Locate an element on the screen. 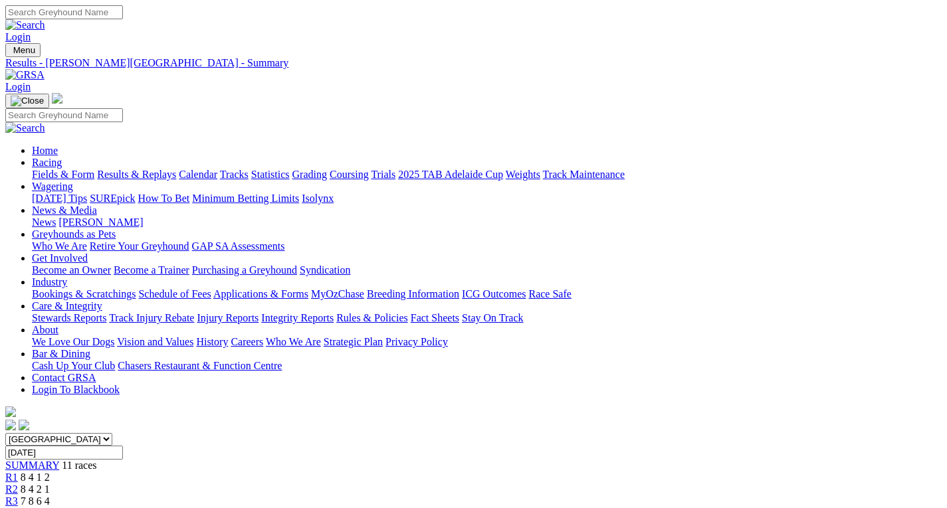 The height and width of the screenshot is (508, 947). a: Contact GRSA is located at coordinates (64, 377).